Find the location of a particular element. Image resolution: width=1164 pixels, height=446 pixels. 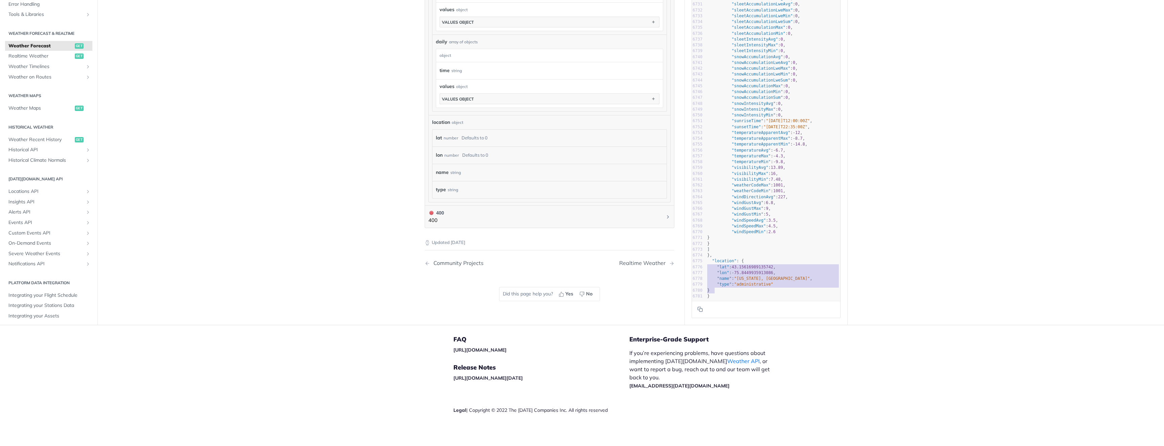

a: Custom Events APIShow subpages for Custom Events API is located at coordinates (49, 233).